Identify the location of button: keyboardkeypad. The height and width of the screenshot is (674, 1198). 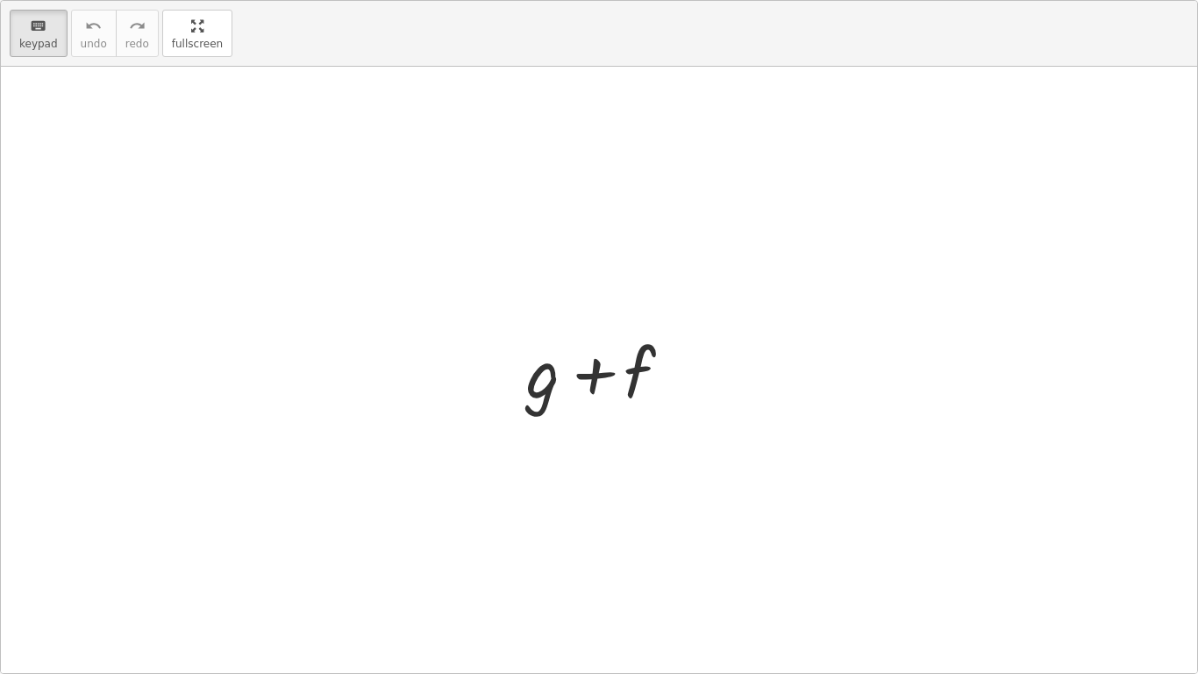
(39, 33).